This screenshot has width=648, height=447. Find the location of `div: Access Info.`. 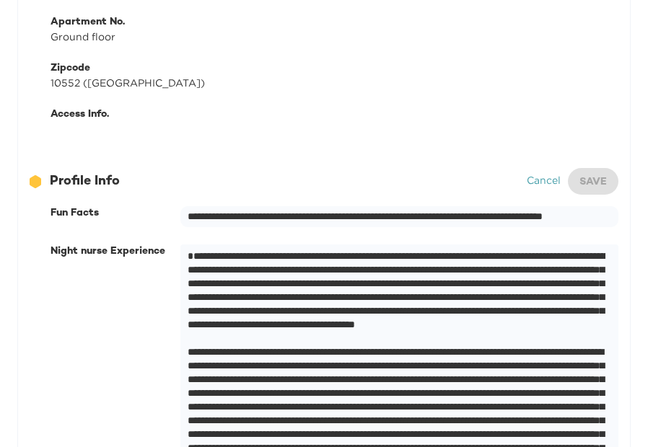

div: Access Info. is located at coordinates (123, 115).